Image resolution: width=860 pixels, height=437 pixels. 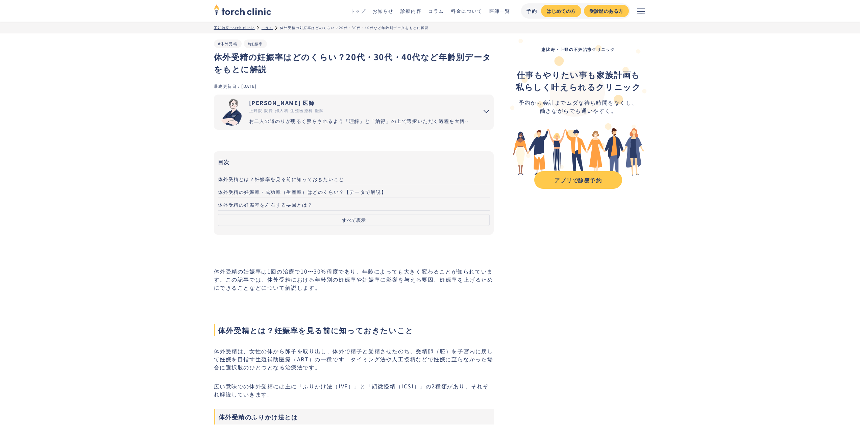 What do you see at coordinates (354, 162) in the screenshot?
I see `h3: 目次` at bounding box center [354, 162].